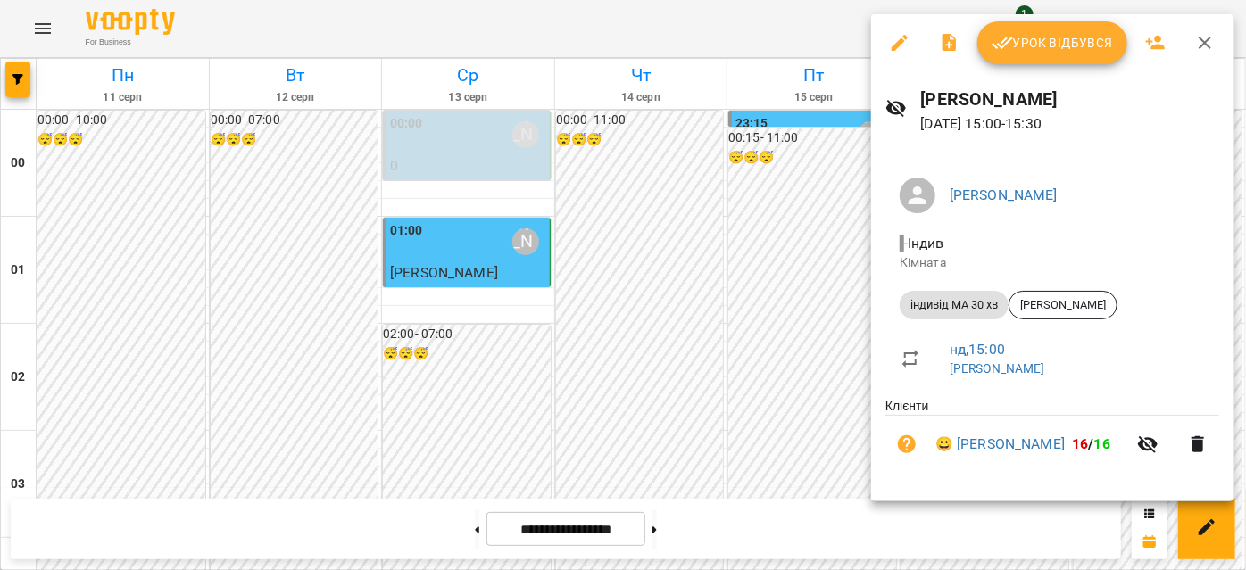 Image resolution: width=1246 pixels, height=570 pixels. What do you see at coordinates (977, 349) in the screenshot?
I see `a: нд , 15:00` at bounding box center [977, 349].